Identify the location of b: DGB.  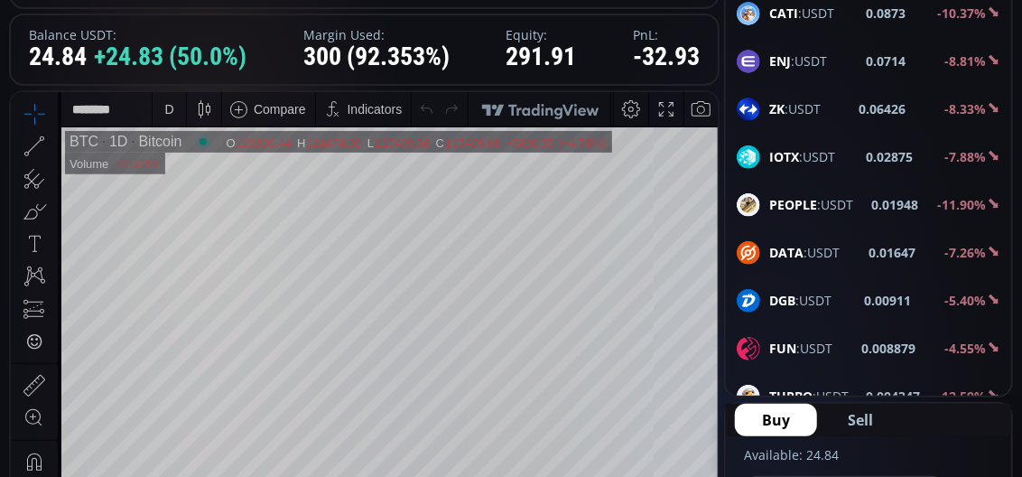
(782, 300).